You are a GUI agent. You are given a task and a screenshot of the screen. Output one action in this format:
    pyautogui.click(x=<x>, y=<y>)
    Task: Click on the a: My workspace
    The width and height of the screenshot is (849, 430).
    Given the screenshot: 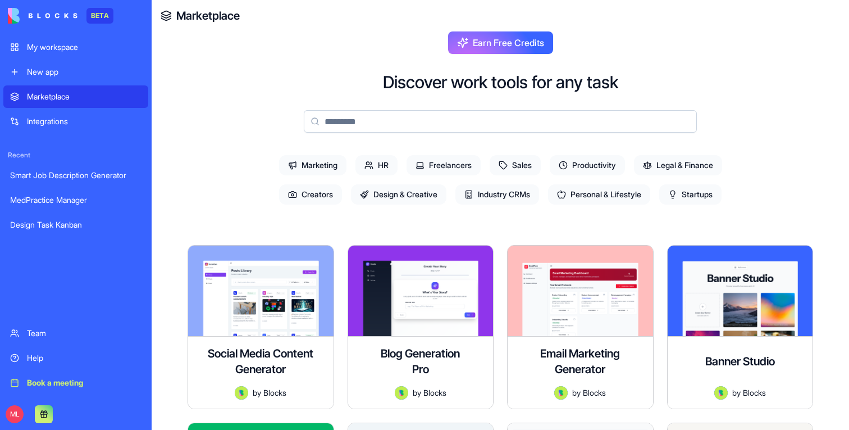 What is the action you would take?
    pyautogui.click(x=76, y=47)
    